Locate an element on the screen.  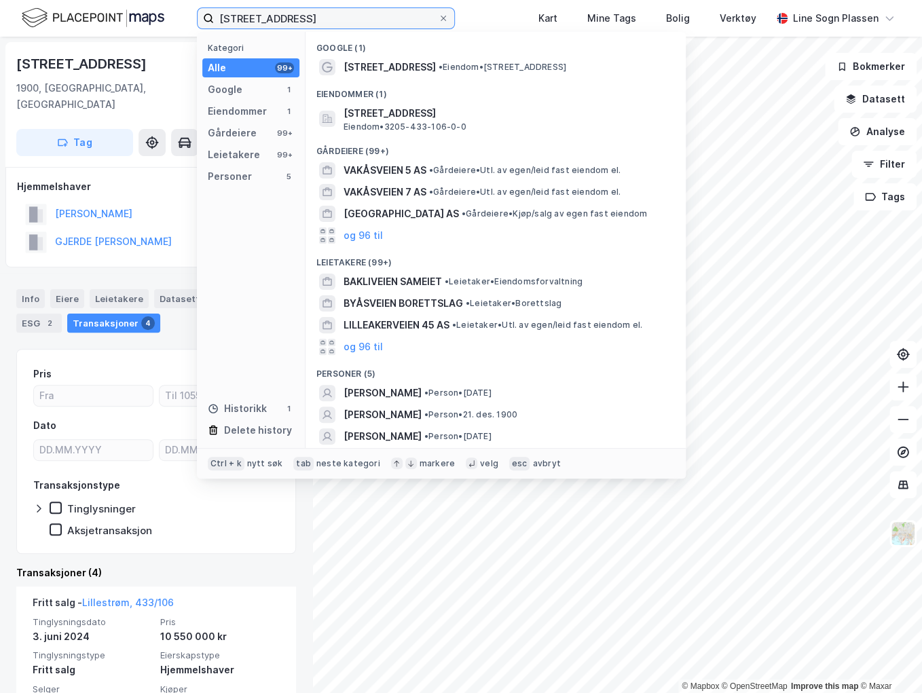
div: Leietakere (99+) is located at coordinates (496, 259).